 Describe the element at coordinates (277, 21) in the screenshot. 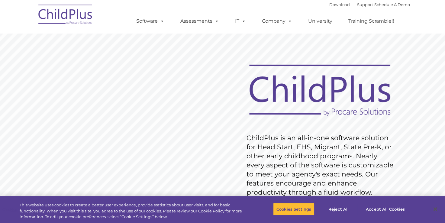

I see `a: Company` at that location.